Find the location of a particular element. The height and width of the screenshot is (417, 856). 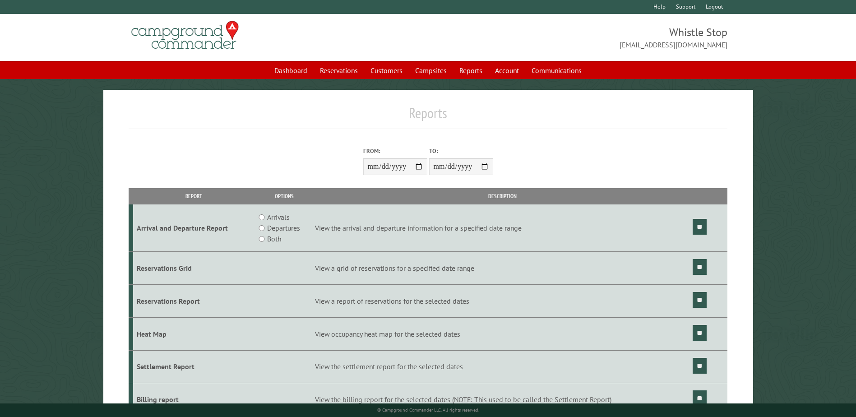

td: View a report of reservations for the selected dates is located at coordinates (502, 300).